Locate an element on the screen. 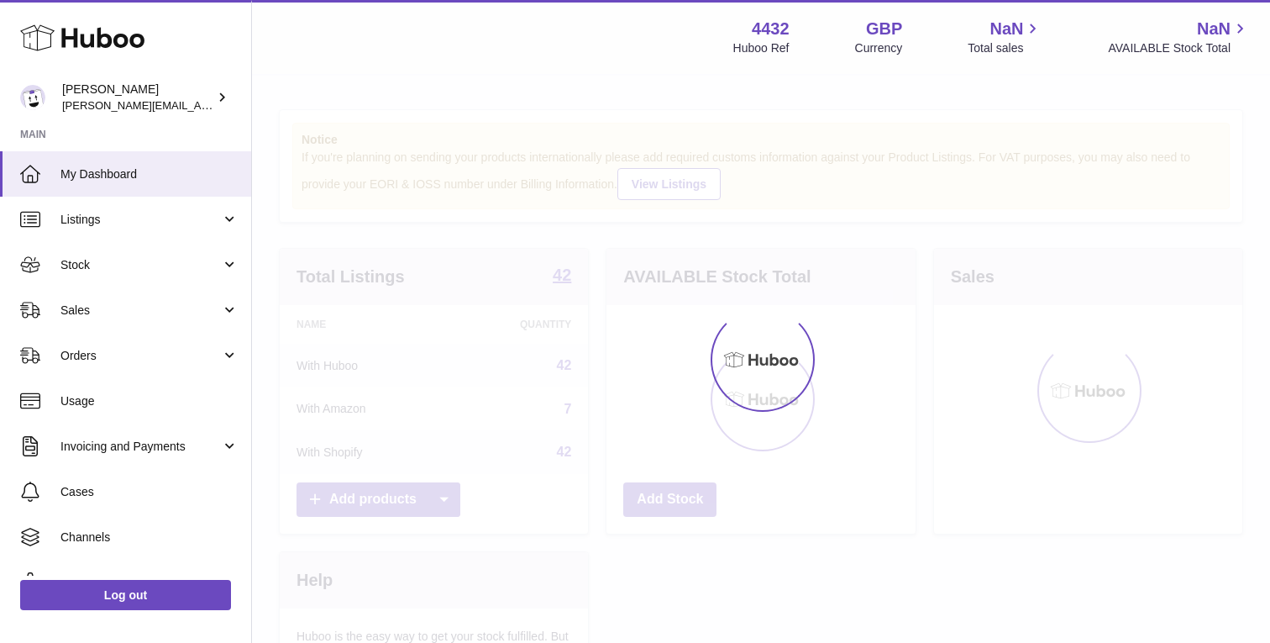  a: NaN Total sales is located at coordinates (1005, 37).